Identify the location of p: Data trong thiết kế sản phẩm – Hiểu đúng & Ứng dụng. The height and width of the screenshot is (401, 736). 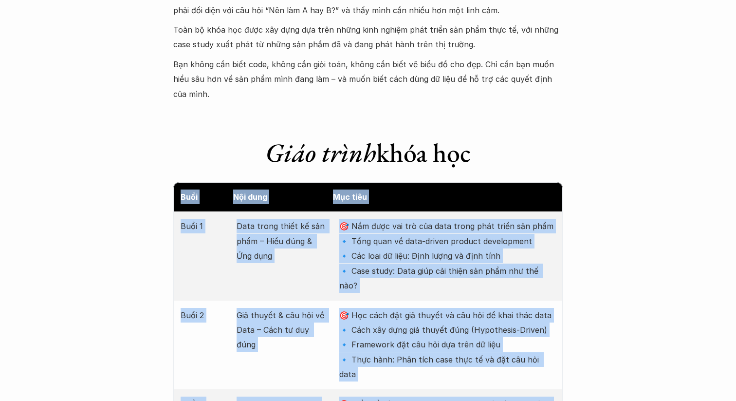
(283, 241).